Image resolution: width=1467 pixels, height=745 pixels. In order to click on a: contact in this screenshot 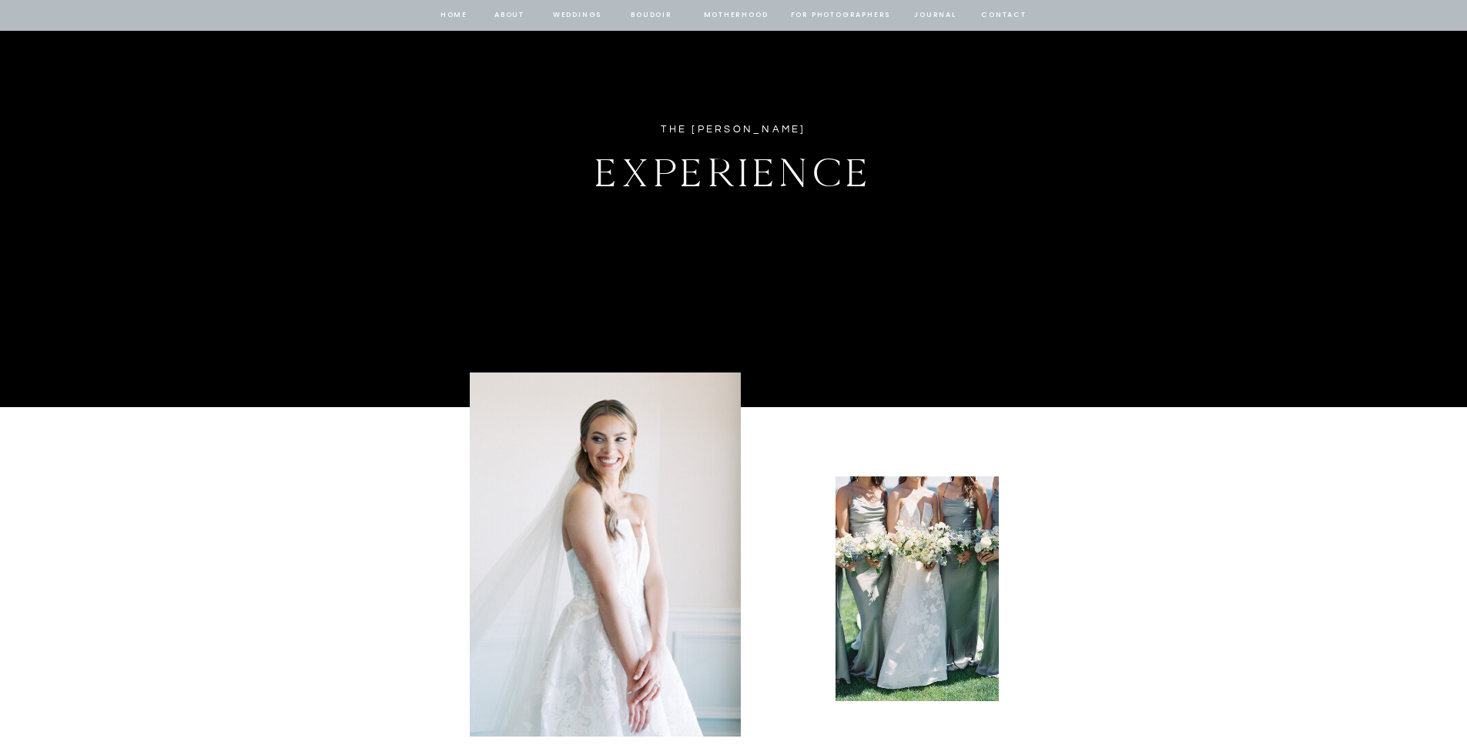, I will do `click(1004, 15)`.